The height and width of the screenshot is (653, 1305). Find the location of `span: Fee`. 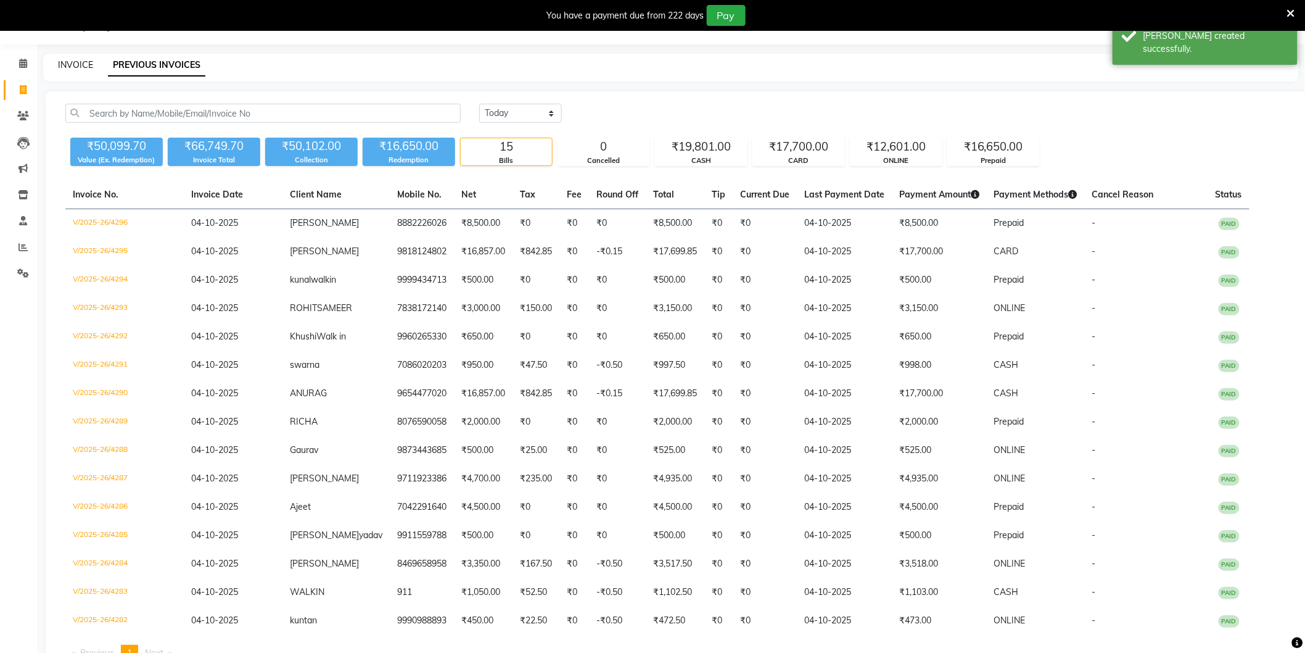

span: Fee is located at coordinates (574, 194).